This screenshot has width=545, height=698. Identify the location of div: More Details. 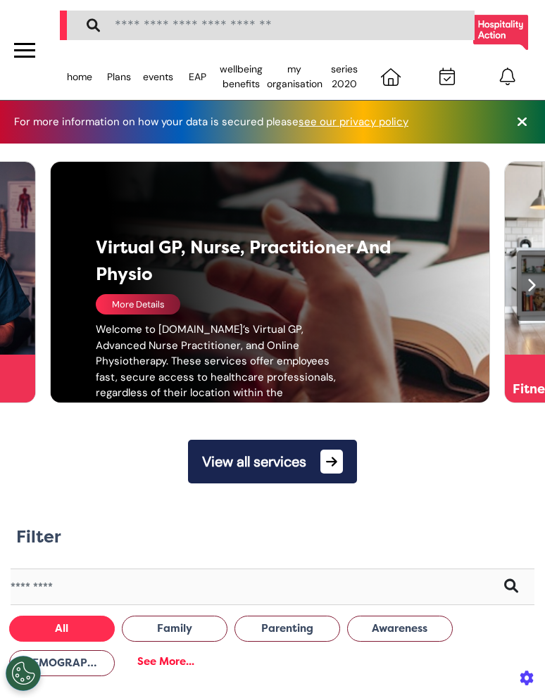
(138, 304).